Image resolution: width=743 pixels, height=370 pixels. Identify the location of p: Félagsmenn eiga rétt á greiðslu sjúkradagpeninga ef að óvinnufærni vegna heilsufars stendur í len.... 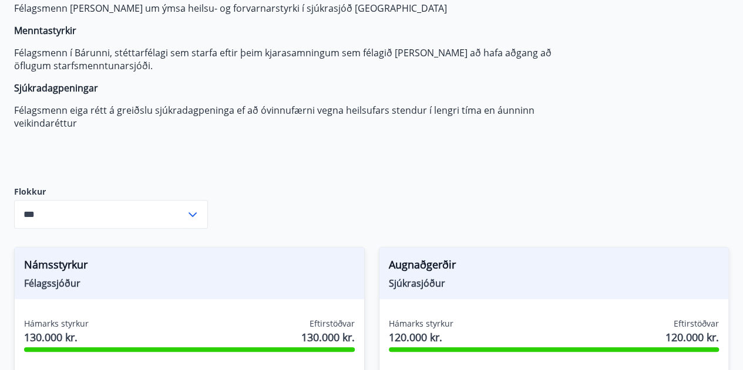
(291, 117).